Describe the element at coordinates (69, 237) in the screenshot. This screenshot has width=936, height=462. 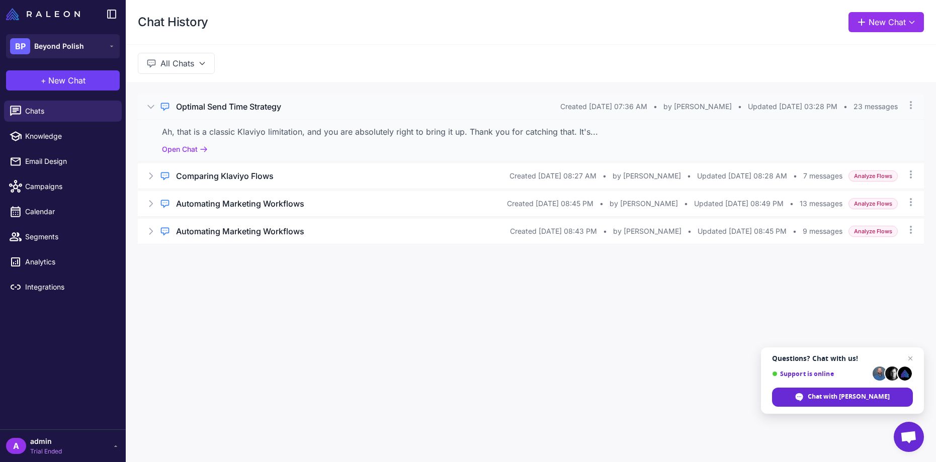
I see `span: Segments` at that location.